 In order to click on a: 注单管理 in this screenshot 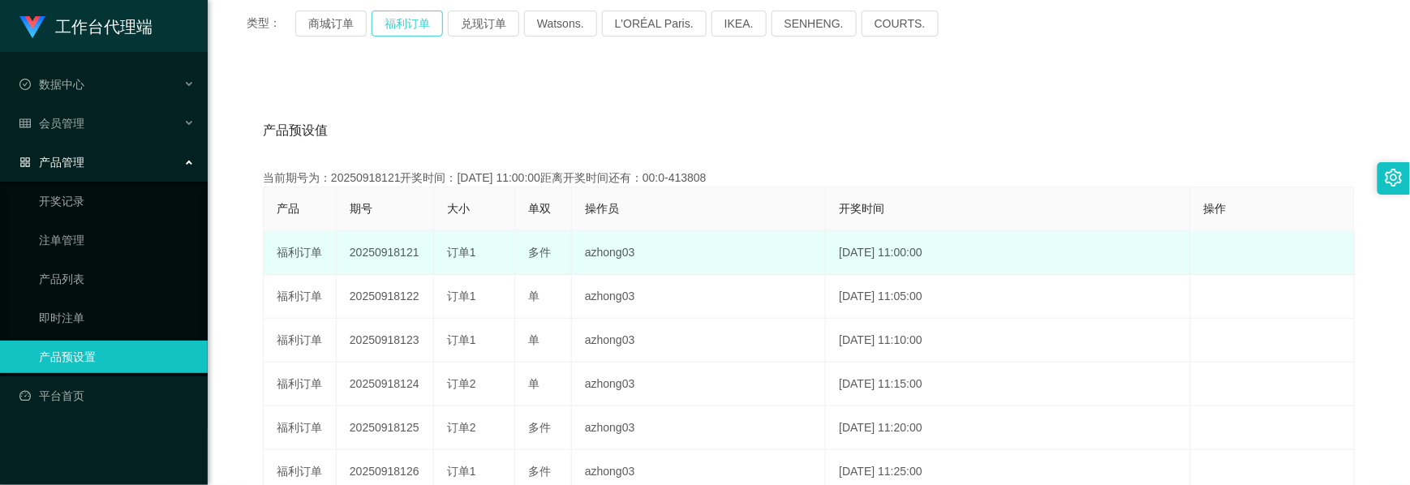, I will do `click(117, 240)`.